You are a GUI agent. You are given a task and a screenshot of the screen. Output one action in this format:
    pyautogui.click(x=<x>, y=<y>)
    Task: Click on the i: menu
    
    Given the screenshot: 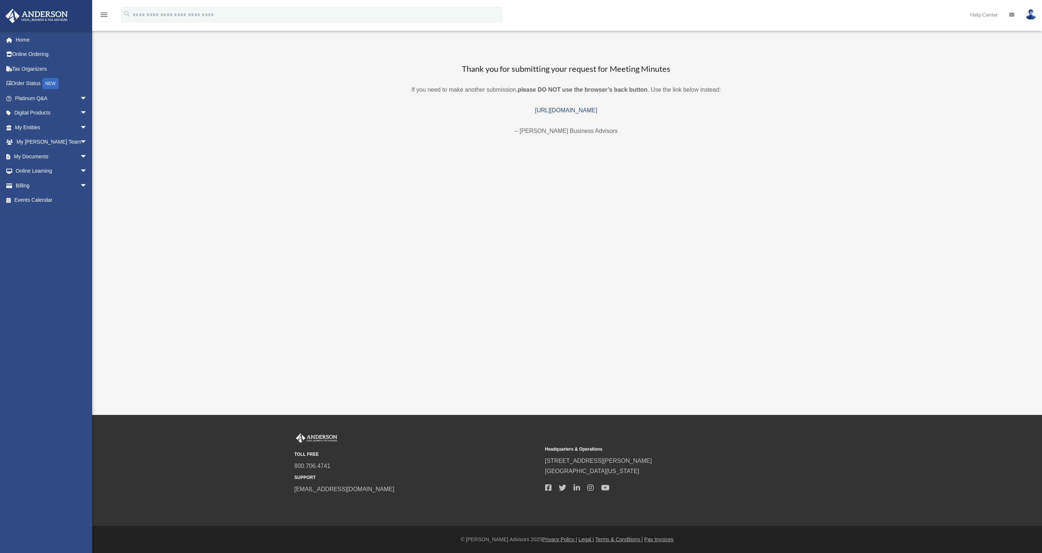 What is the action you would take?
    pyautogui.click(x=104, y=15)
    